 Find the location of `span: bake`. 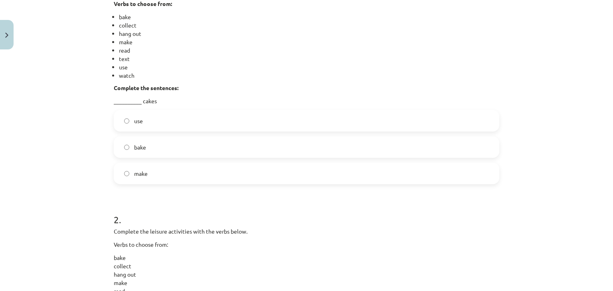

span: bake is located at coordinates (140, 147).